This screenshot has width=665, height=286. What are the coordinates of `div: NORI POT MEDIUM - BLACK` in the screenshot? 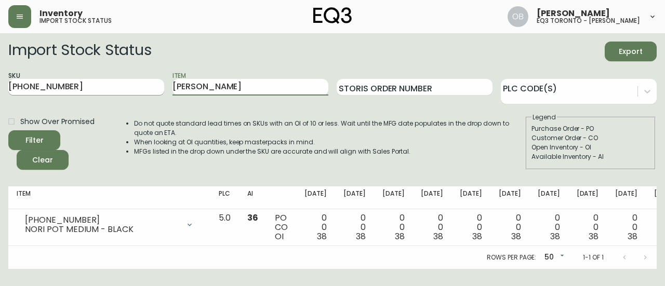 It's located at (102, 230).